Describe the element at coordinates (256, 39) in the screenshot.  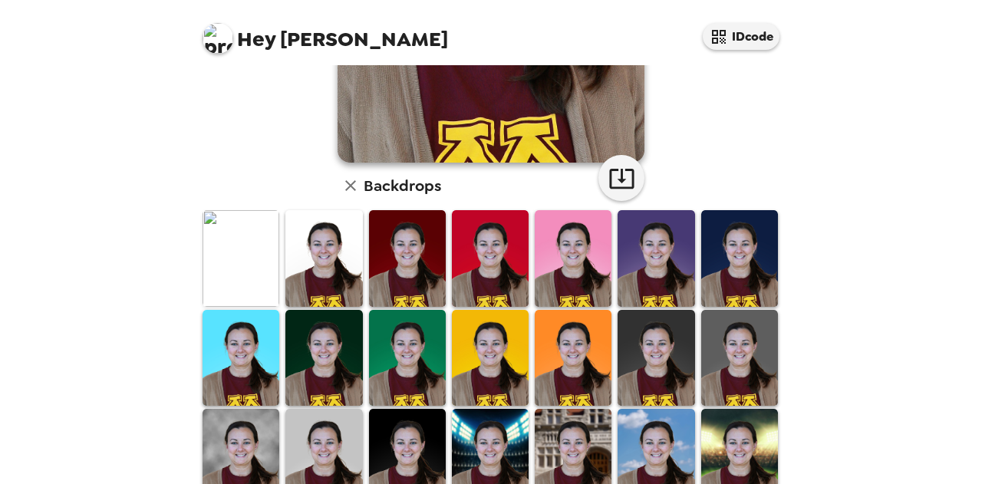
I see `span: Hey` at that location.